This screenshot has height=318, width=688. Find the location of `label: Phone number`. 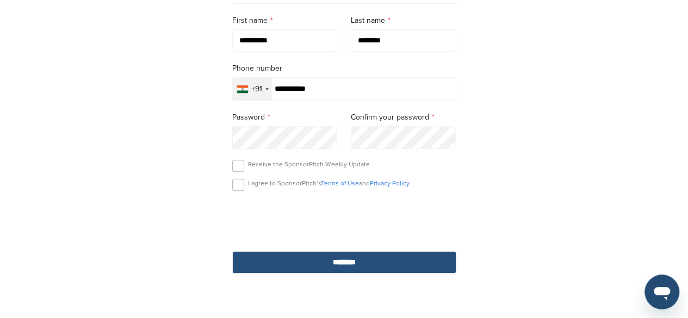

label: Phone number is located at coordinates (344, 69).